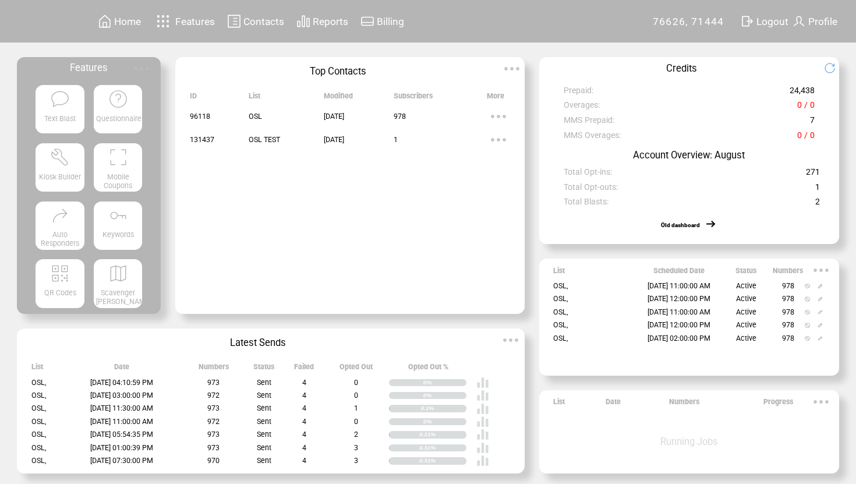  Describe the element at coordinates (60, 273) in the screenshot. I see `img: qr.svg` at that location.